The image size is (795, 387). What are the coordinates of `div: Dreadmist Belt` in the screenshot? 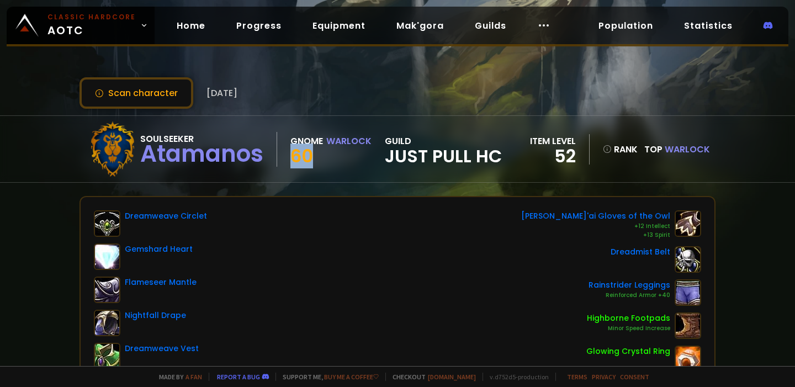 It's located at (640, 252).